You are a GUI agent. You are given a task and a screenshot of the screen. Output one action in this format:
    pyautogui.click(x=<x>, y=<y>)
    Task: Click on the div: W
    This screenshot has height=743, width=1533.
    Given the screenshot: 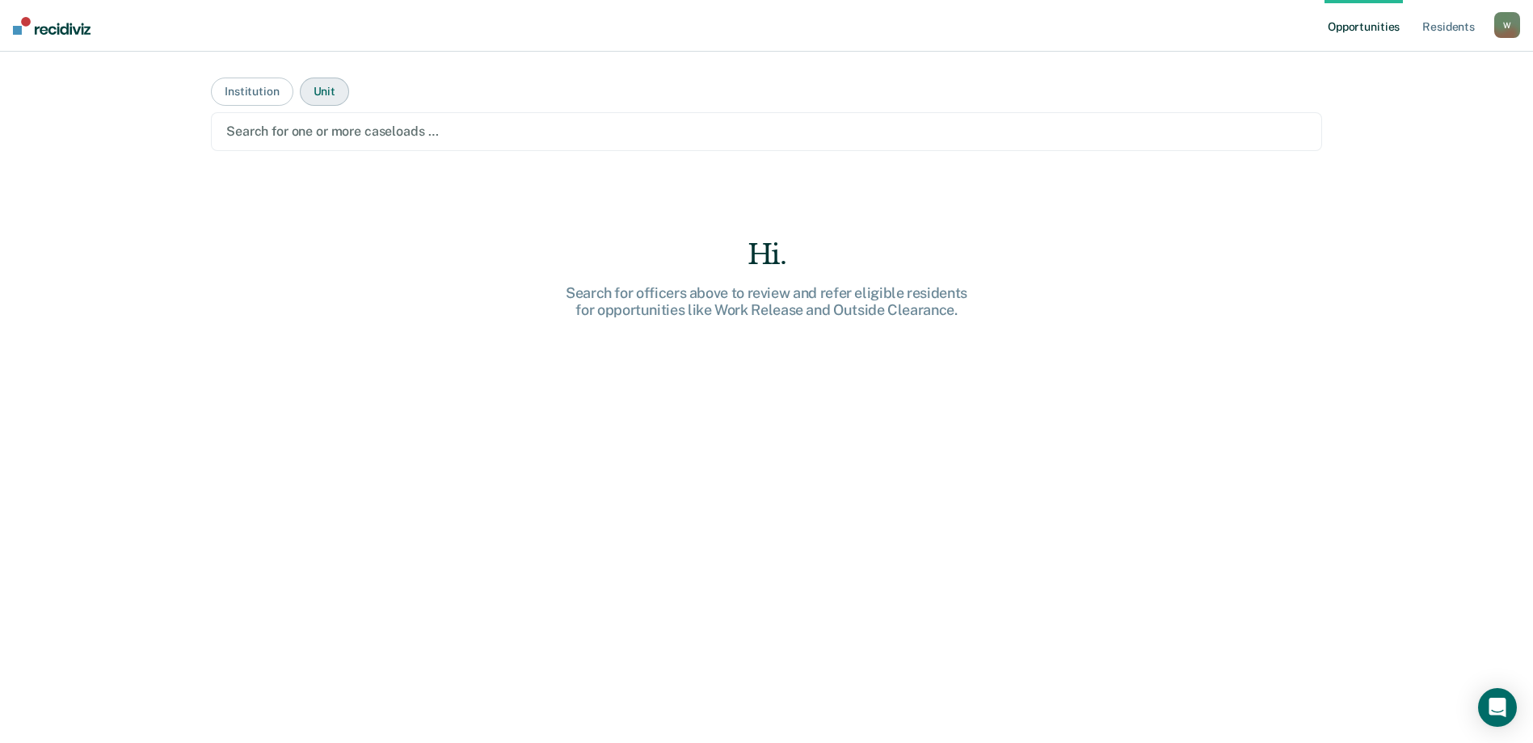 What is the action you would take?
    pyautogui.click(x=1507, y=25)
    